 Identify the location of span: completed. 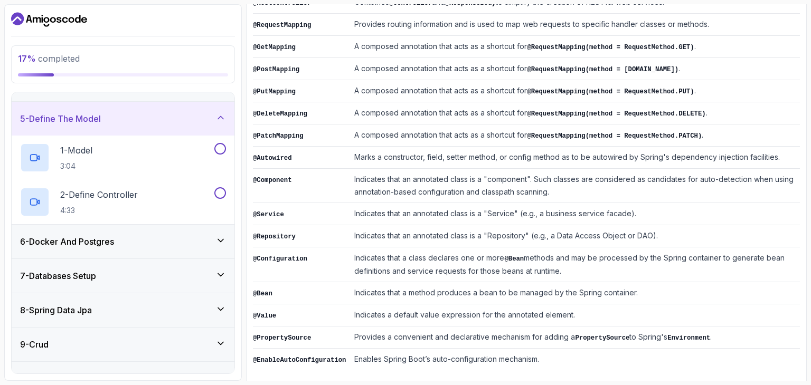
(49, 59).